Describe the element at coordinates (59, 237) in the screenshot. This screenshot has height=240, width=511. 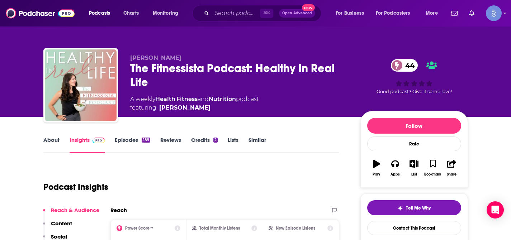
I see `p: Social` at that location.